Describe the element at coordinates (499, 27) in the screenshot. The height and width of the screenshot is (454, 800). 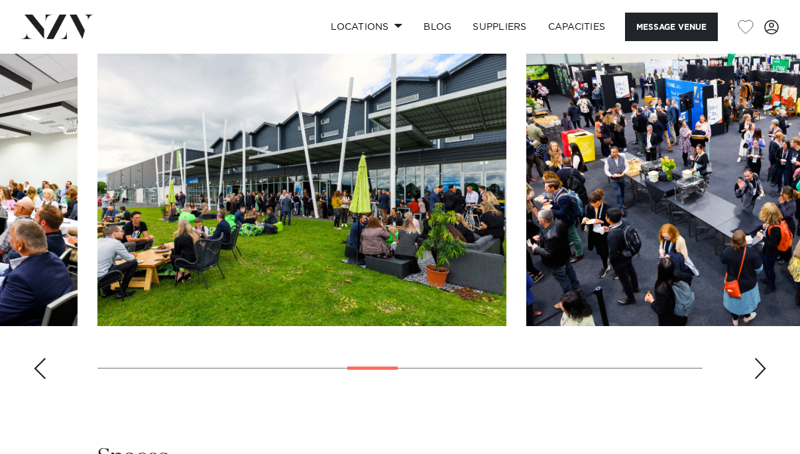
I see `a: SUPPLIERS` at that location.